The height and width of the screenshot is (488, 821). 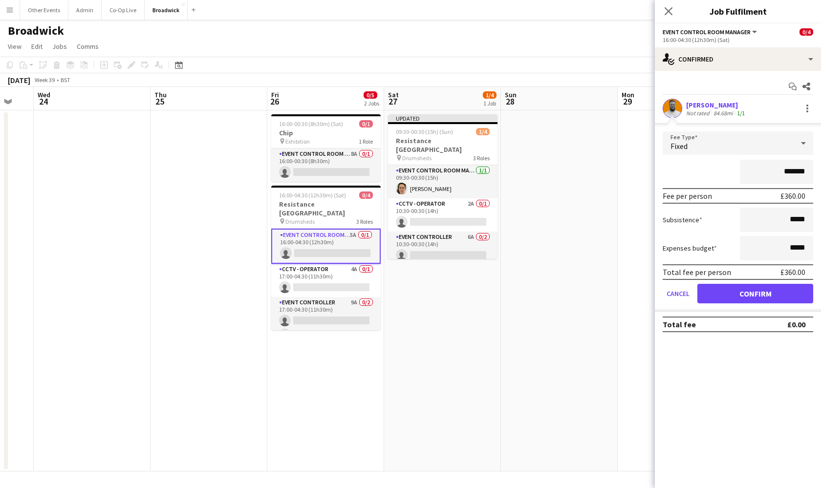 I want to click on div: £0.00, so click(x=796, y=324).